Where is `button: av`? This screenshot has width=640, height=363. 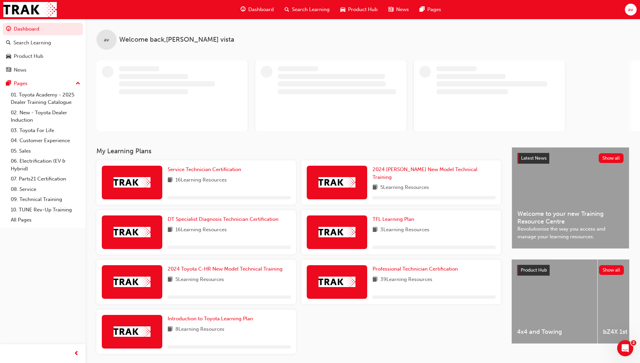 button: av is located at coordinates (631, 9).